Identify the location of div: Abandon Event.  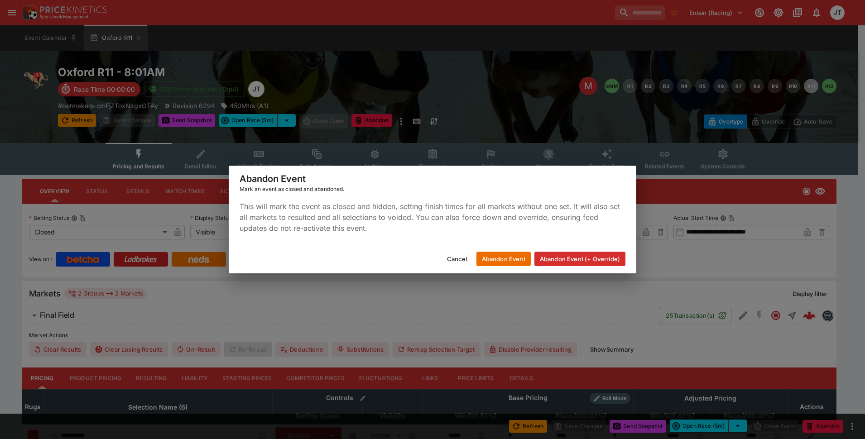
(432, 183).